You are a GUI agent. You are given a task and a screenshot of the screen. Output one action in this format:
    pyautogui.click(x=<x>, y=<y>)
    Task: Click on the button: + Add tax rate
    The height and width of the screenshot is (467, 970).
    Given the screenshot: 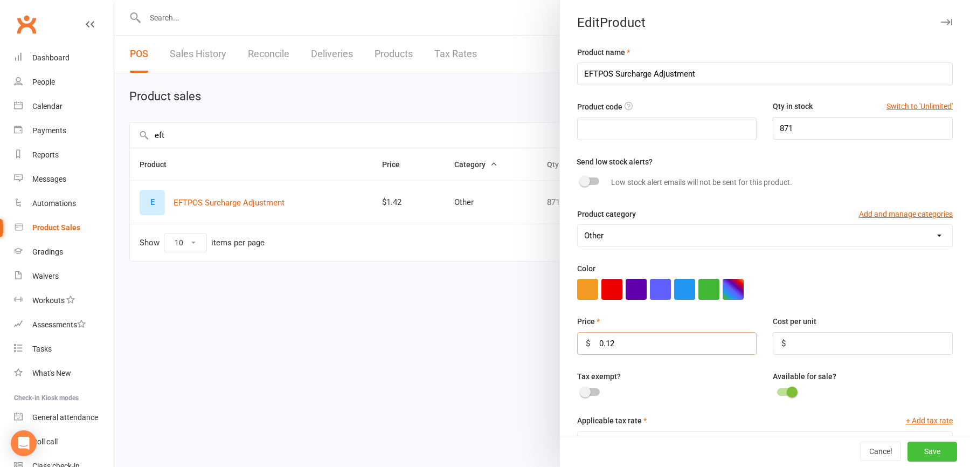 What is the action you would take?
    pyautogui.click(x=929, y=421)
    